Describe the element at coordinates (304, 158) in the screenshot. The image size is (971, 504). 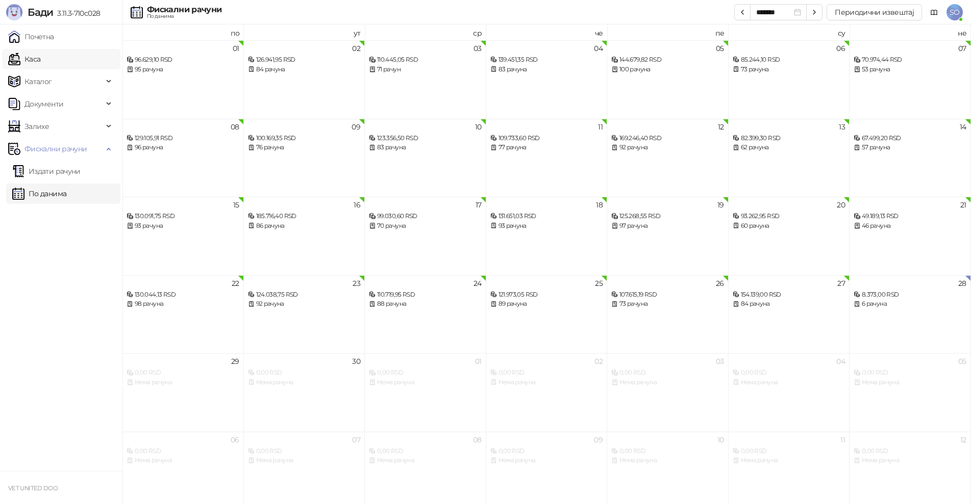
I see `td: 2025-09-09` at that location.